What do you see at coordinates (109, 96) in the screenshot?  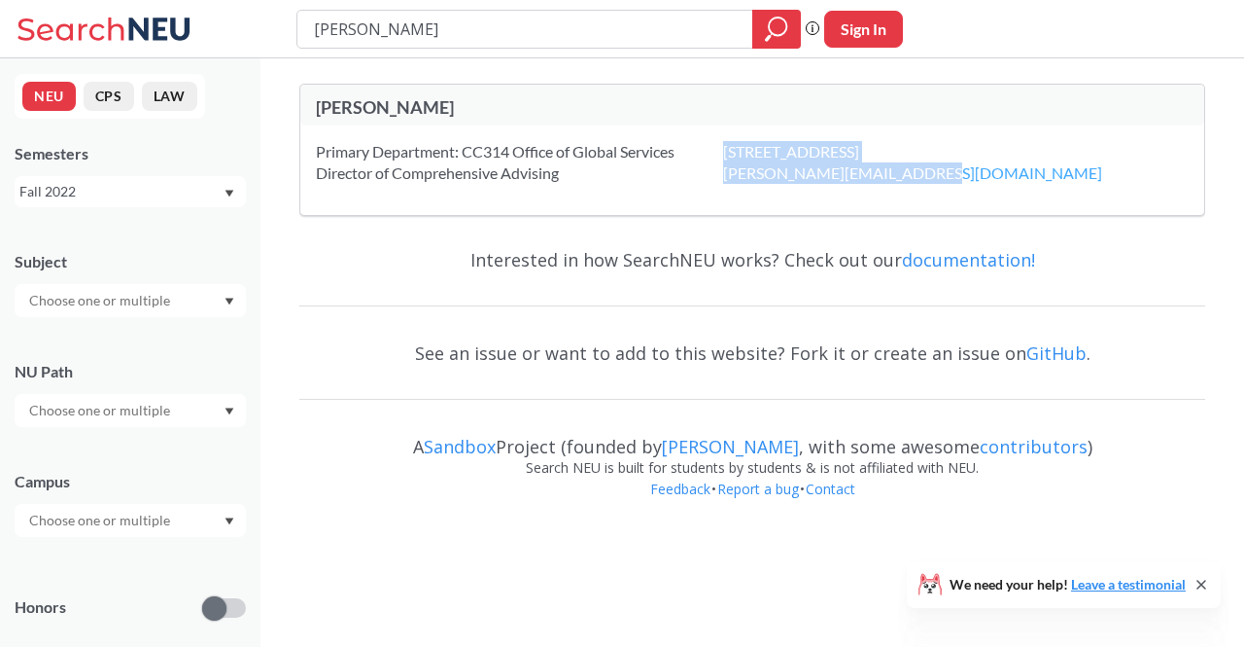 I see `button: CPS` at bounding box center [109, 96].